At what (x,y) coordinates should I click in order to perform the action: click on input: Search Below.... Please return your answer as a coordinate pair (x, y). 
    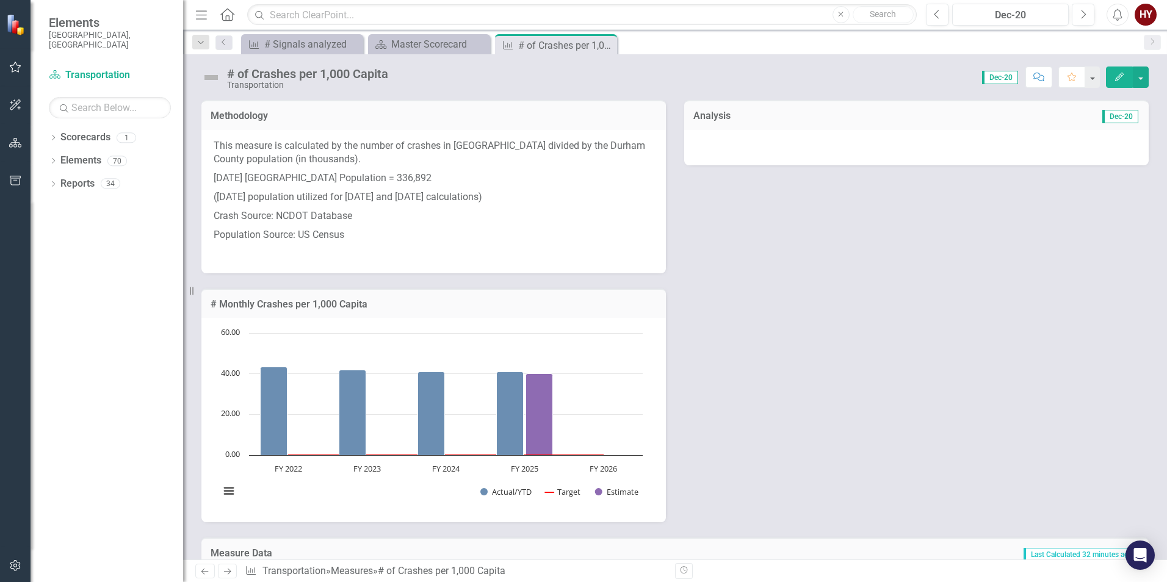
    Looking at the image, I should click on (110, 107).